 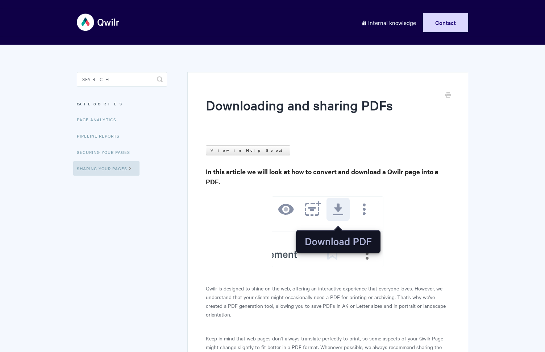 I want to click on h3: Categories, so click(x=122, y=104).